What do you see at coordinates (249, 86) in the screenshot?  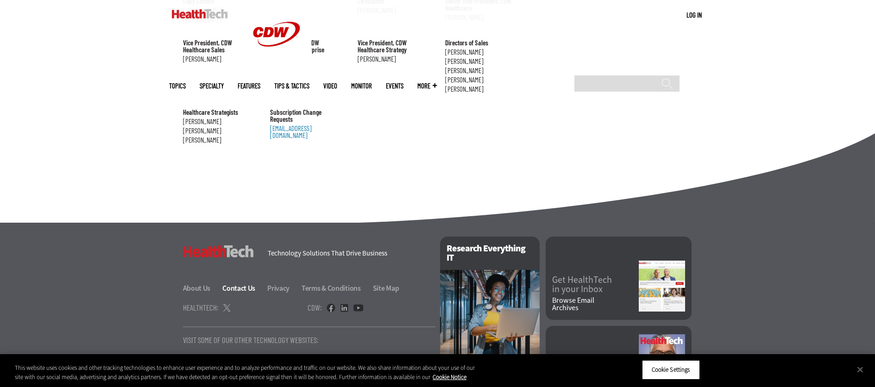 I see `a: Features` at bounding box center [249, 86].